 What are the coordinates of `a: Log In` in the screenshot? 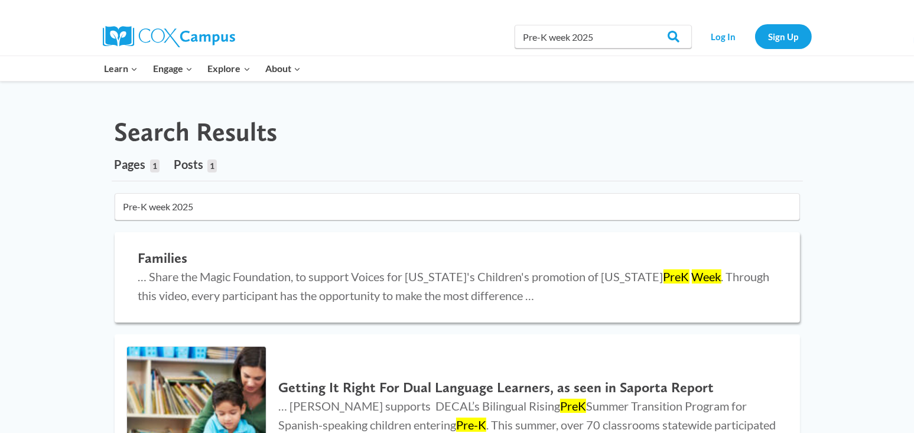 It's located at (723, 36).